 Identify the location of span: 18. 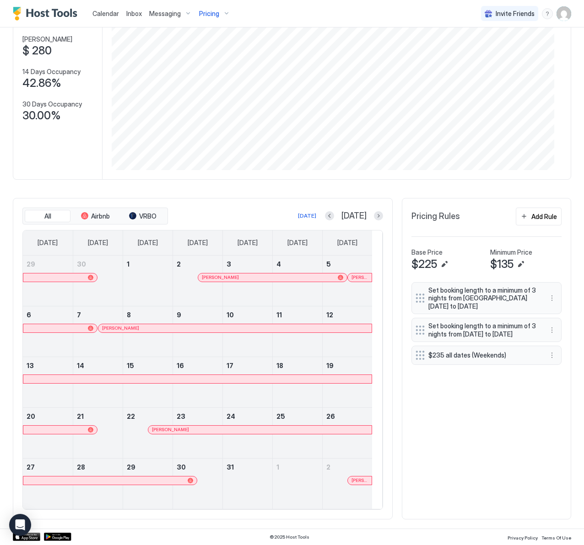
(280, 366).